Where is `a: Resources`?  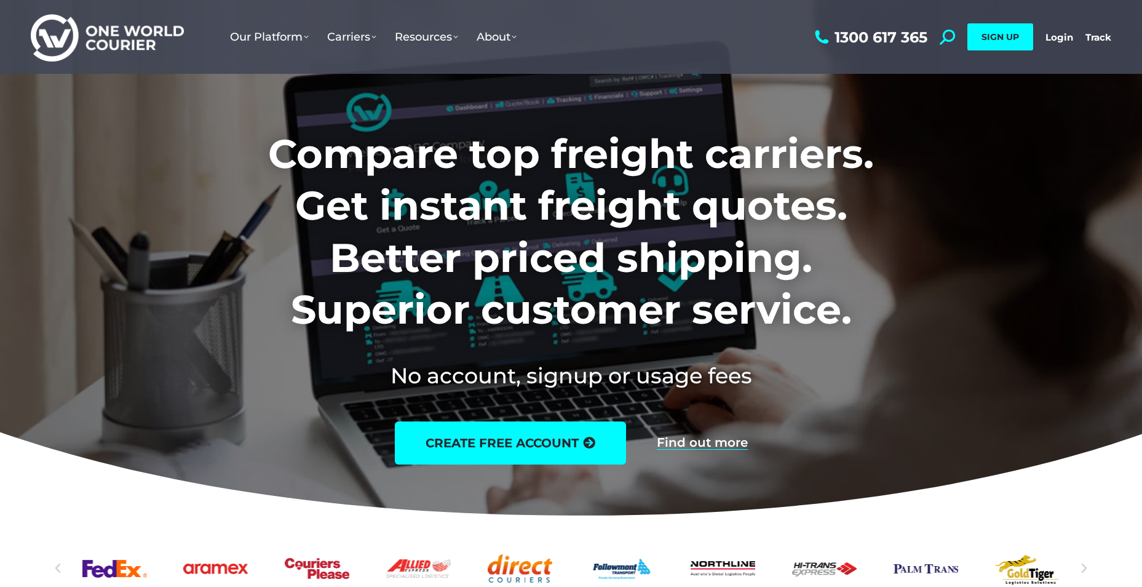 a: Resources is located at coordinates (426, 37).